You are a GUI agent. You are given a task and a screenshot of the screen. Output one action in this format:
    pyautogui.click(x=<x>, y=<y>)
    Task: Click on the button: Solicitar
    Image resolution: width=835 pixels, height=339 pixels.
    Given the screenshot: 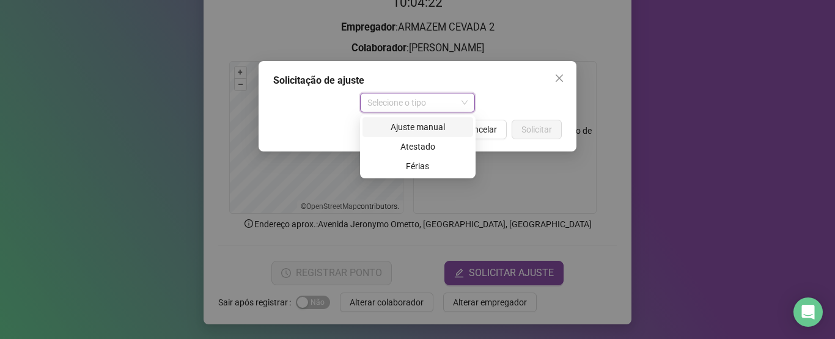 What is the action you would take?
    pyautogui.click(x=537, y=130)
    